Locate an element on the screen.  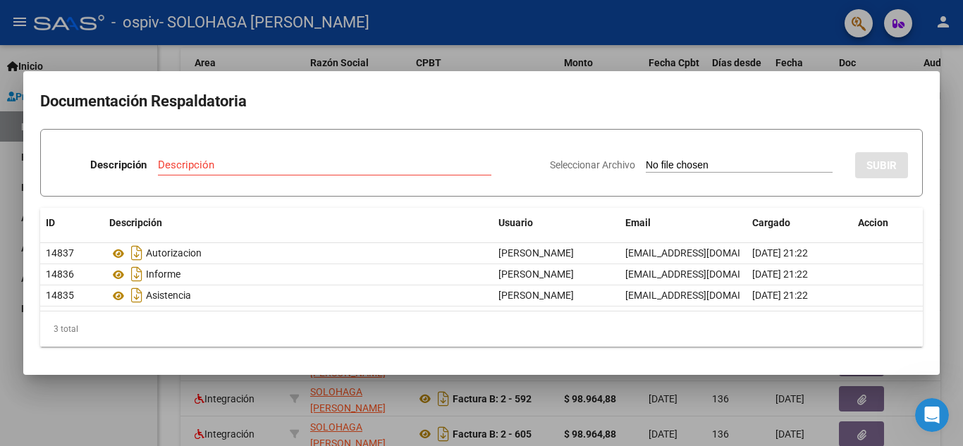
span: SUBIR is located at coordinates (882, 166).